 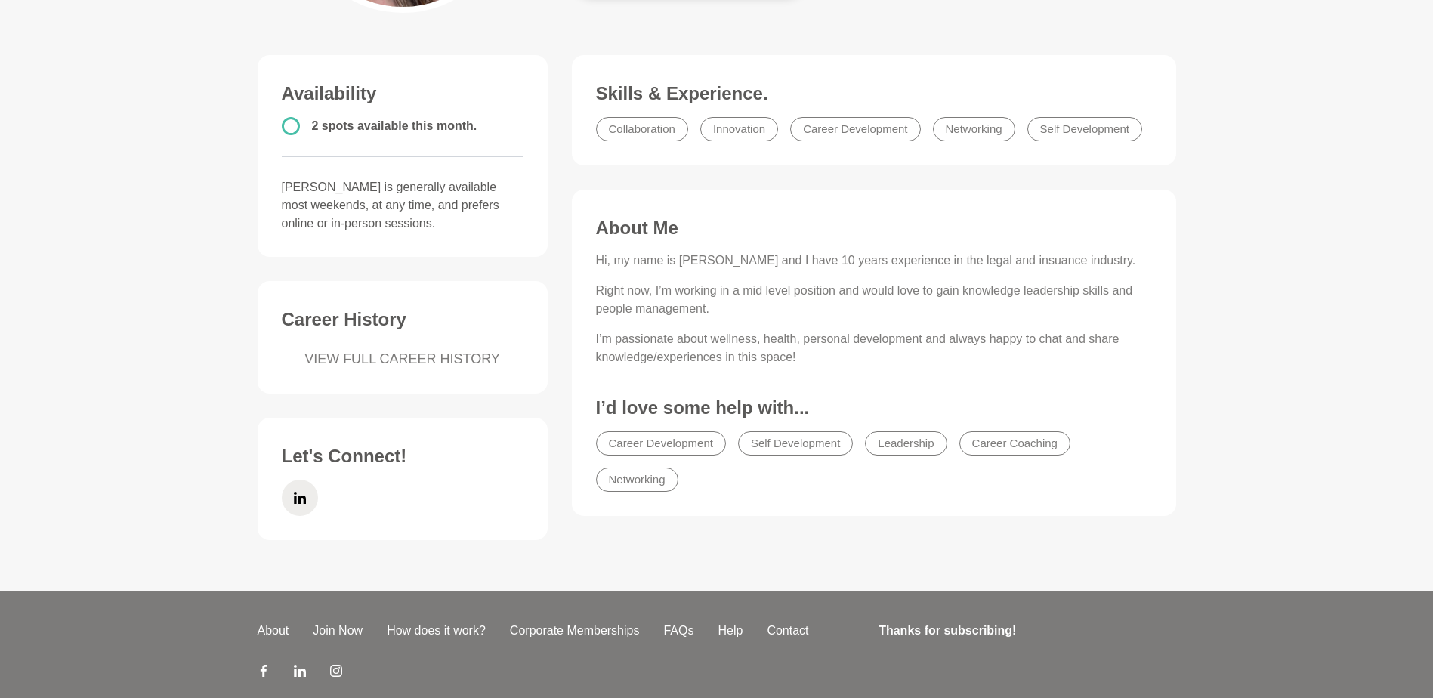 I want to click on a: VIEW FULL CAREER HISTORY, so click(x=403, y=359).